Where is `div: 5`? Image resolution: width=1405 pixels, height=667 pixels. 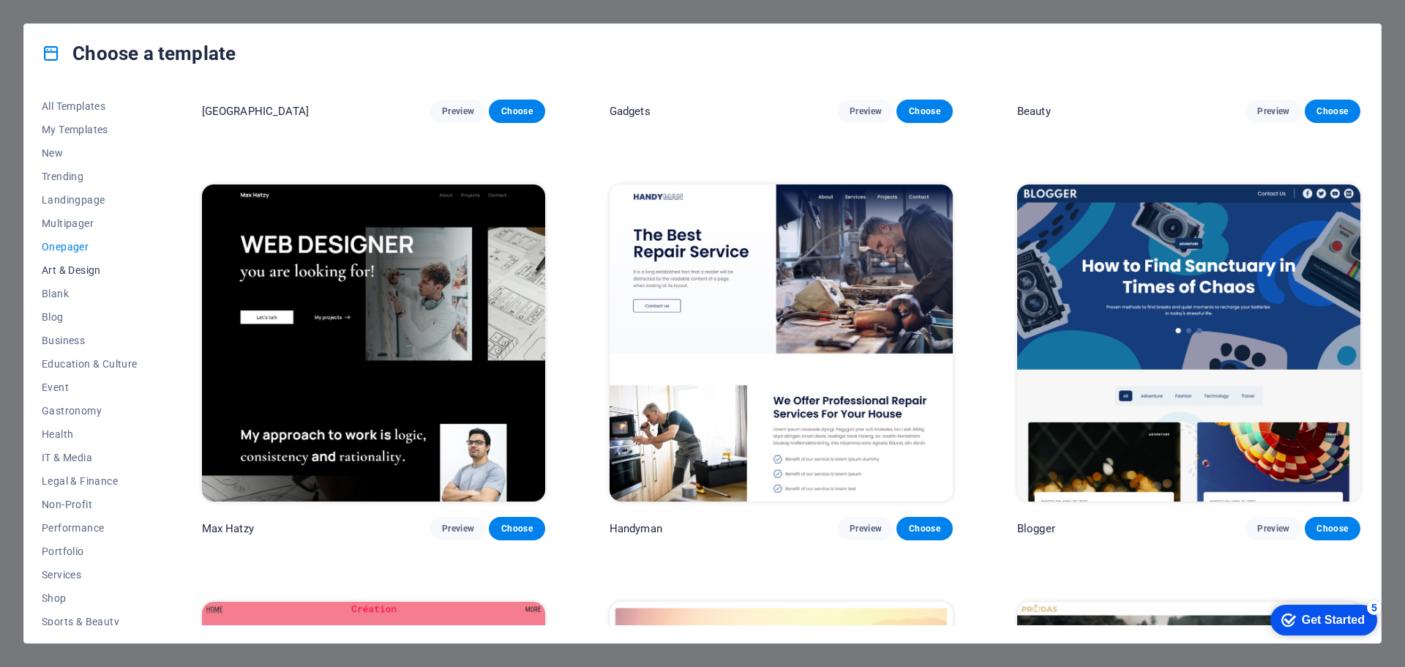
div: 5 is located at coordinates (116, 10).